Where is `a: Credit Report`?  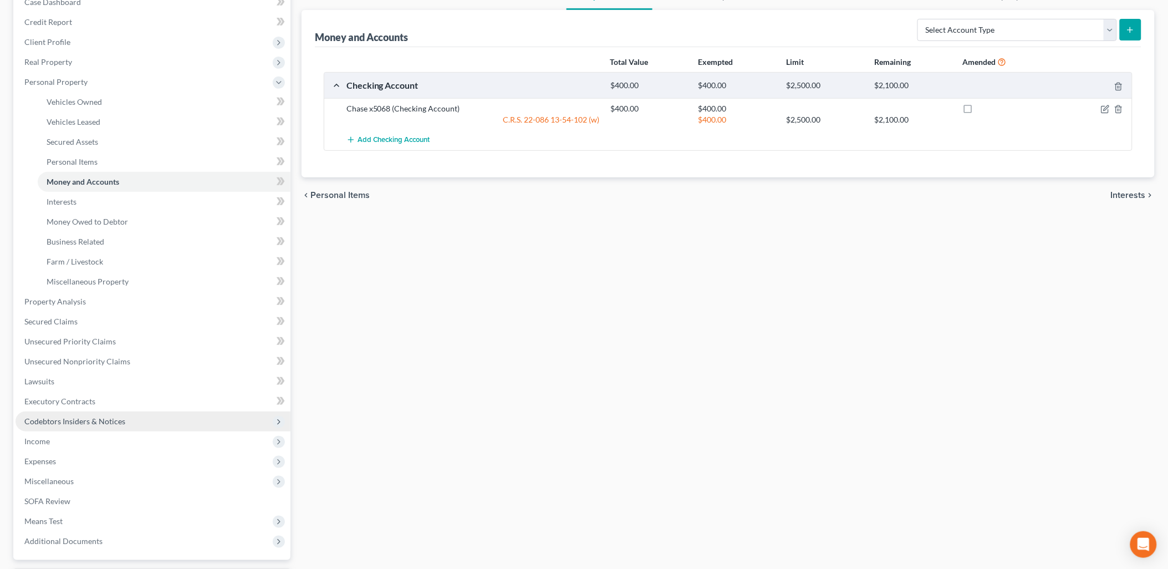 a: Credit Report is located at coordinates (153, 22).